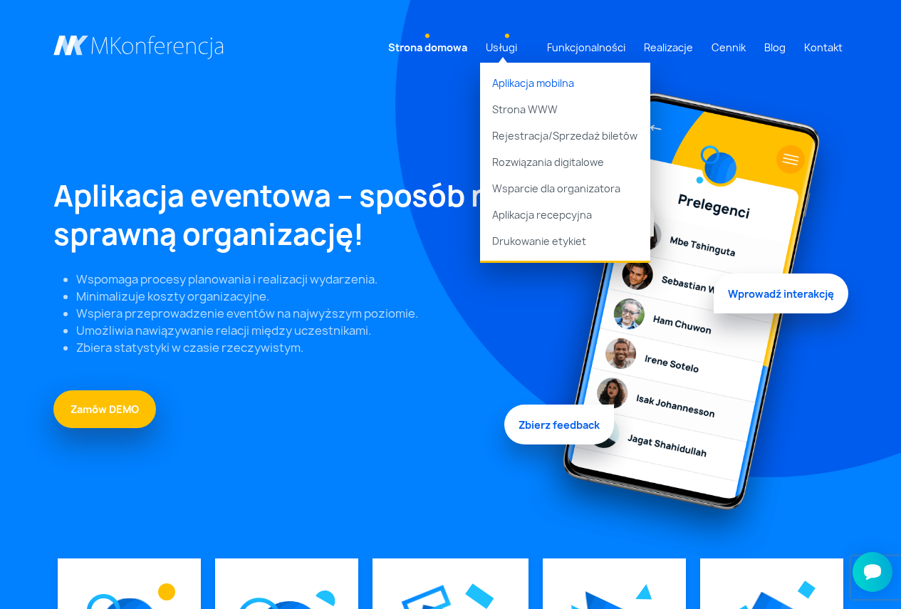 The width and height of the screenshot is (901, 609). I want to click on span: Wprowadź interakcję, so click(781, 297).